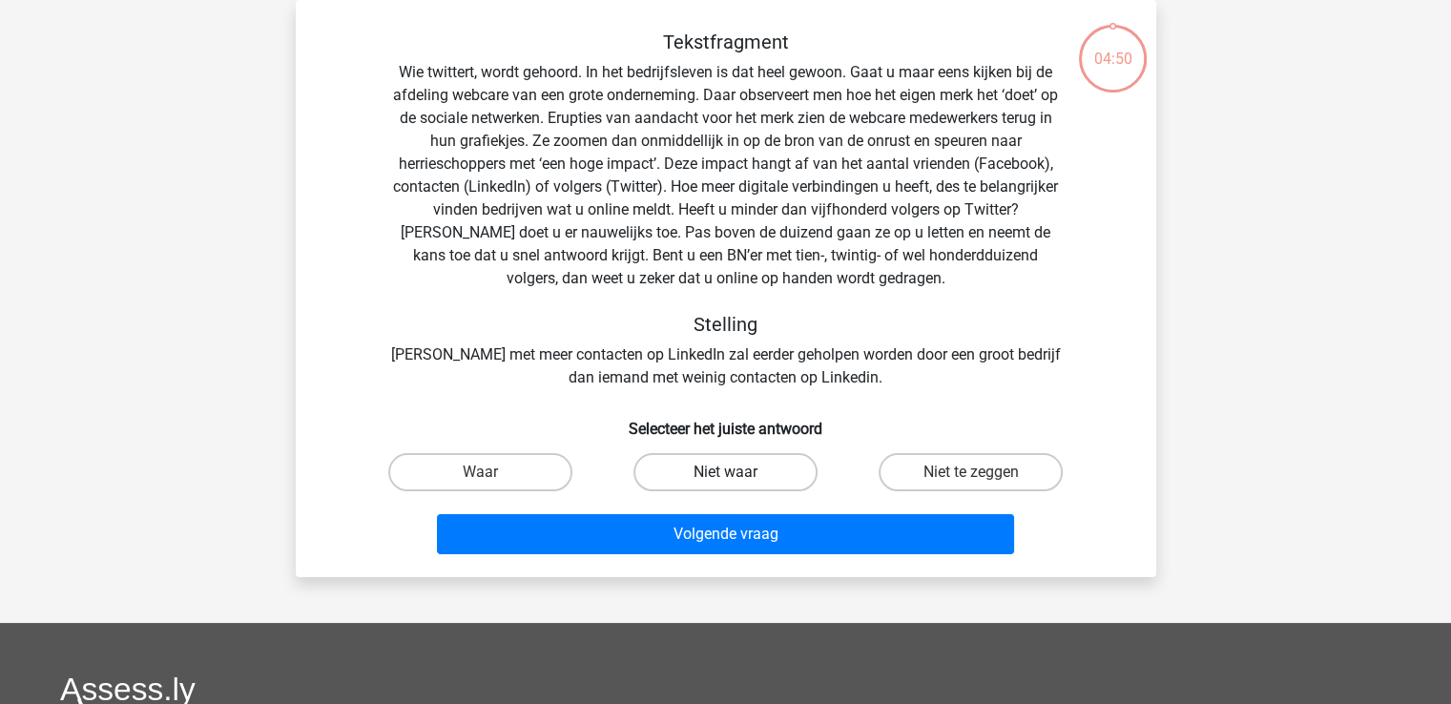  I want to click on label: Waar, so click(480, 472).